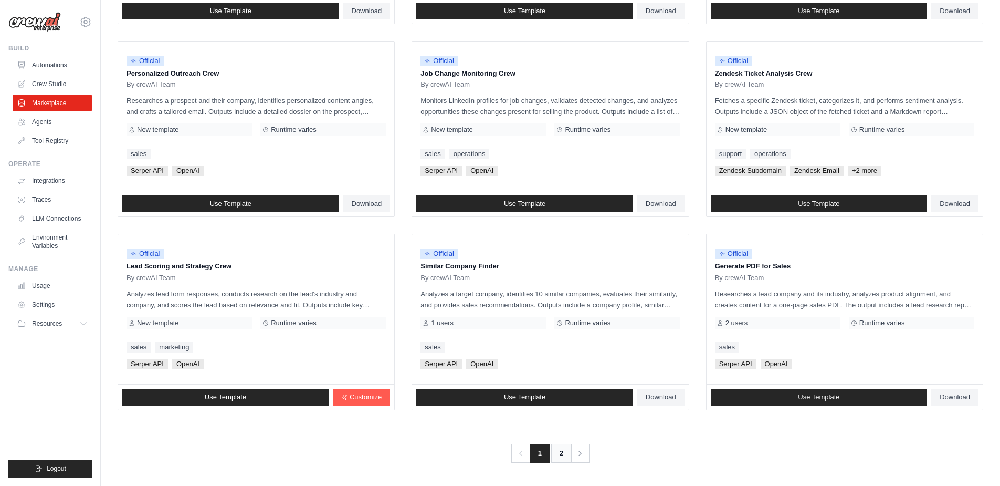 Image resolution: width=1000 pixels, height=486 pixels. Describe the element at coordinates (730, 154) in the screenshot. I see `a: support` at that location.